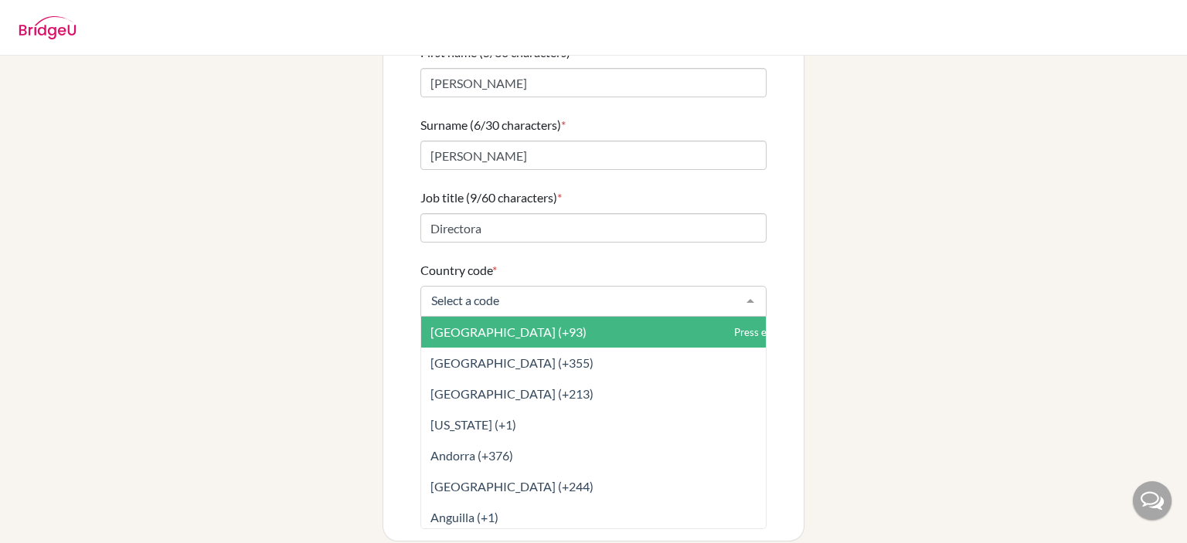 This screenshot has width=1187, height=543. Describe the element at coordinates (471, 455) in the screenshot. I see `span: Andorra (+376)` at that location.